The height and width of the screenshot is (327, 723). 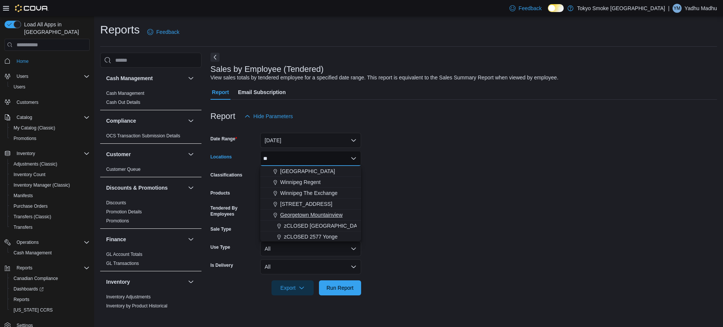 I want to click on a: Cash Out Details, so click(x=123, y=102).